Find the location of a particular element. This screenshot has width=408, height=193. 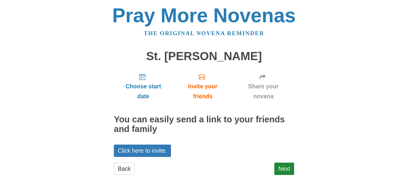

a: Back is located at coordinates (124, 169).